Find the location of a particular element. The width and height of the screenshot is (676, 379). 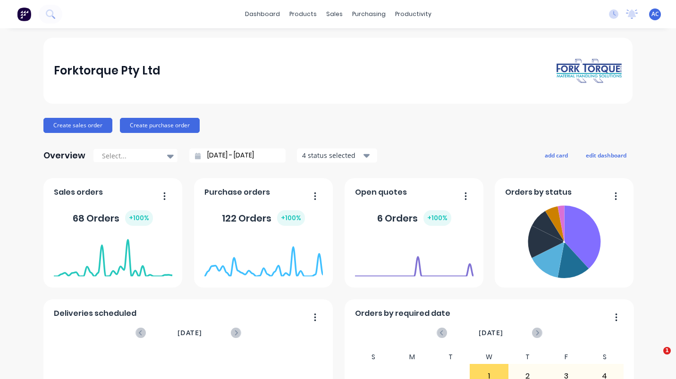

img: Forktorque Pty Ltd is located at coordinates (589, 71).